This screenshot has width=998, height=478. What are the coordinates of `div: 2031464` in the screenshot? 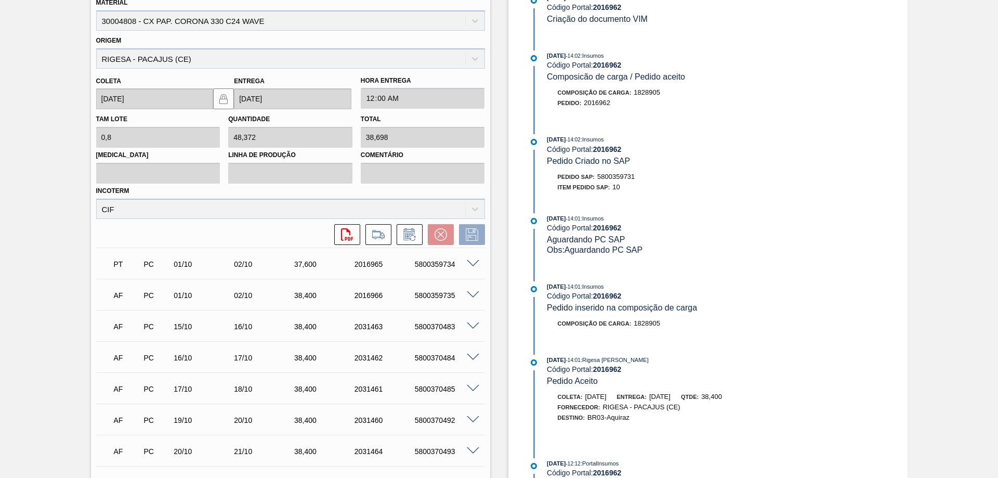 It's located at (386, 451).